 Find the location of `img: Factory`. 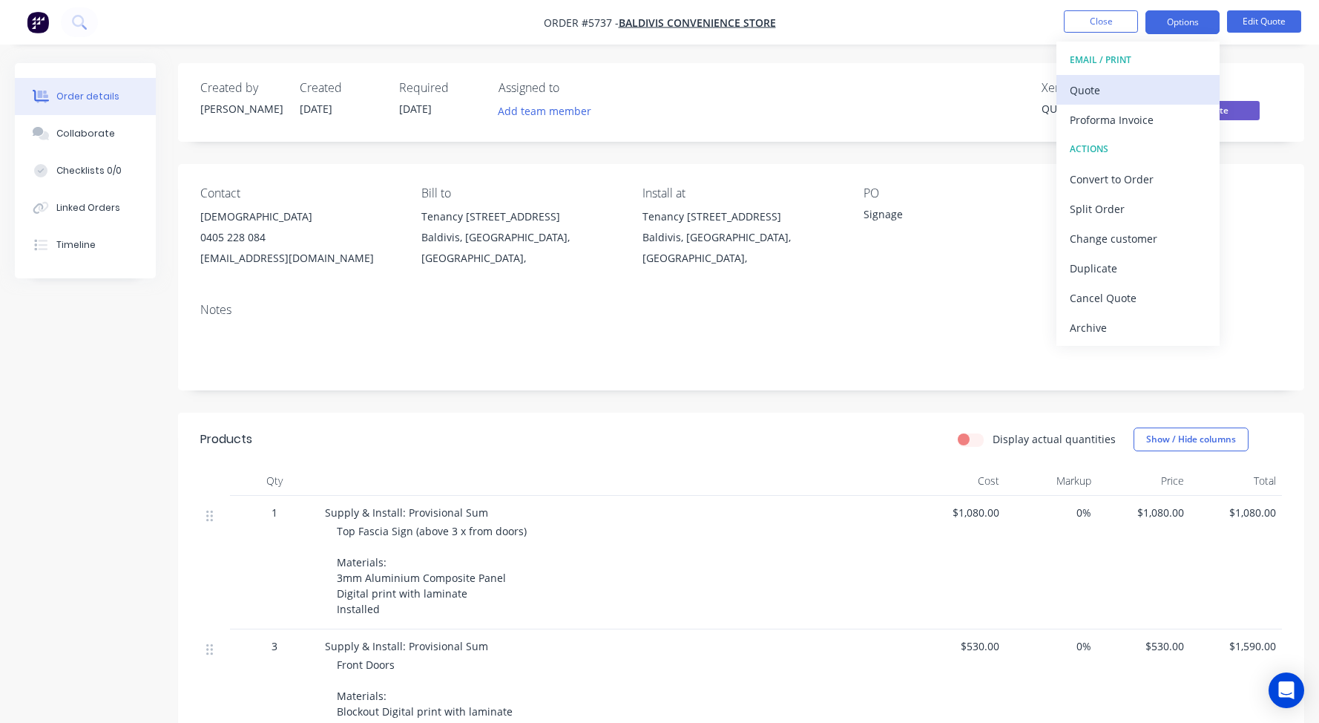

img: Factory is located at coordinates (38, 22).